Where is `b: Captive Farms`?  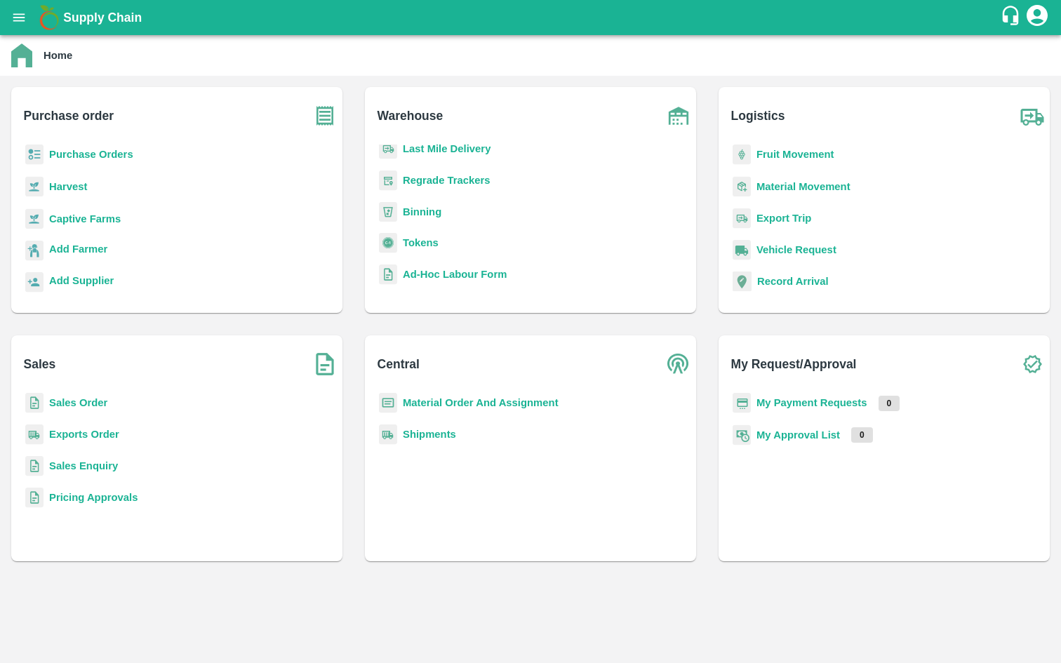 b: Captive Farms is located at coordinates (85, 219).